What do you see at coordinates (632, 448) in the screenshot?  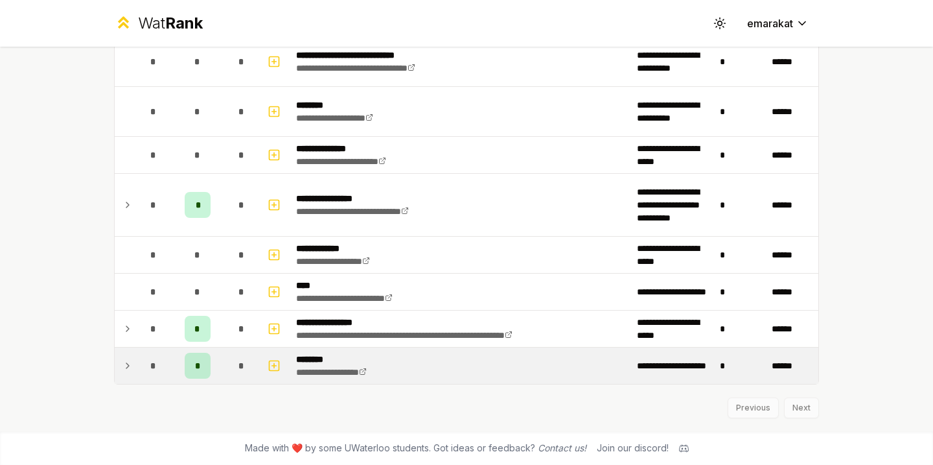 I see `div: Join our discord!` at bounding box center [632, 448].